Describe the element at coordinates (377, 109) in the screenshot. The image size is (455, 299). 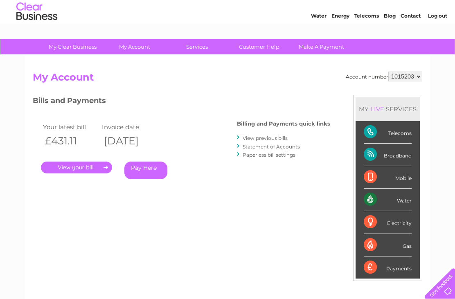
I see `div: LIVE` at that location.